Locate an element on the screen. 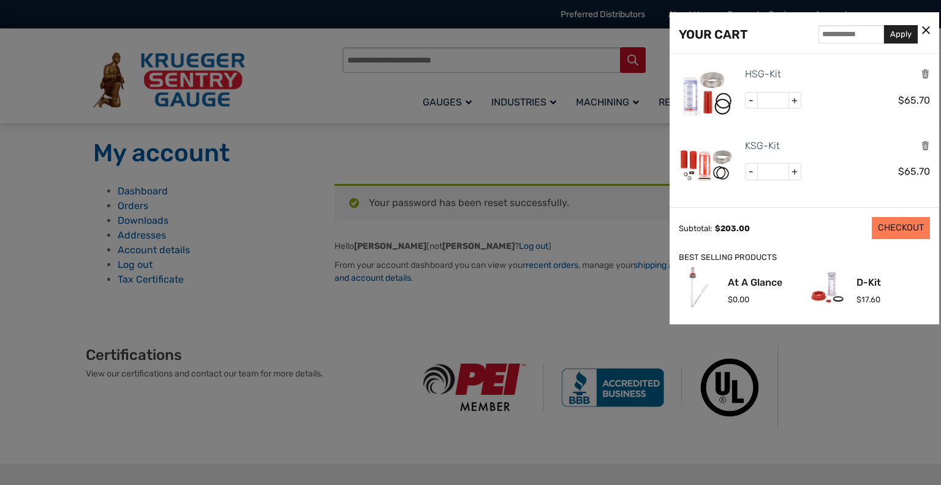 The height and width of the screenshot is (485, 941). img: KSG-Kit is located at coordinates (707, 165).